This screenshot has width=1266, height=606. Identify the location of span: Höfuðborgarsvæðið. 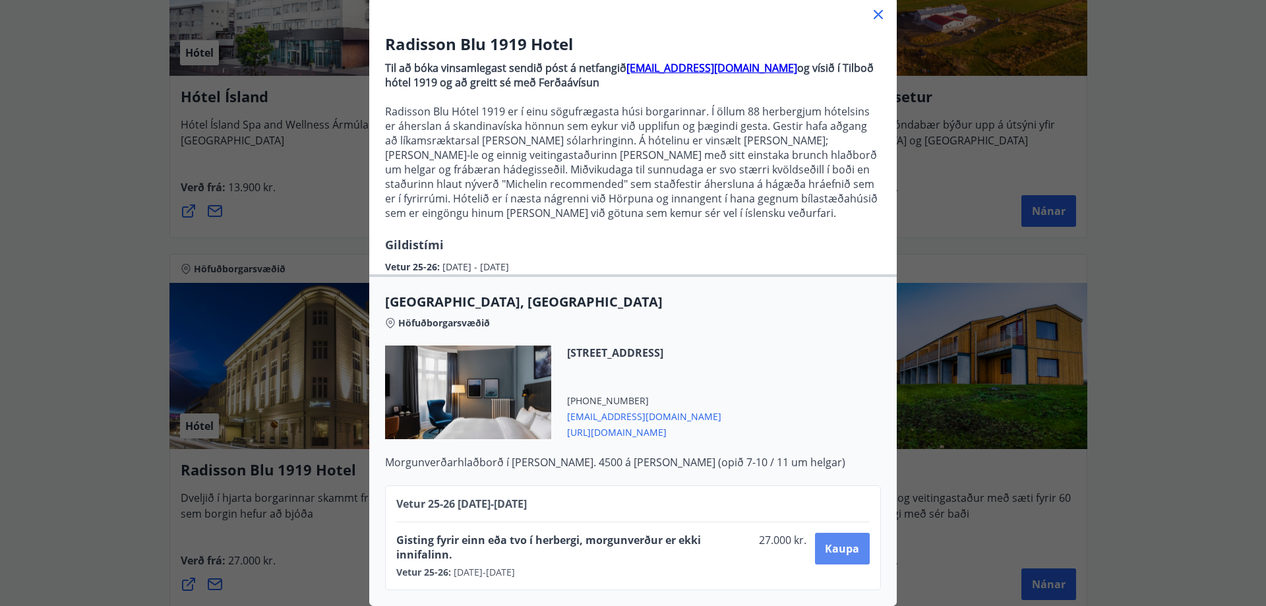
(444, 323).